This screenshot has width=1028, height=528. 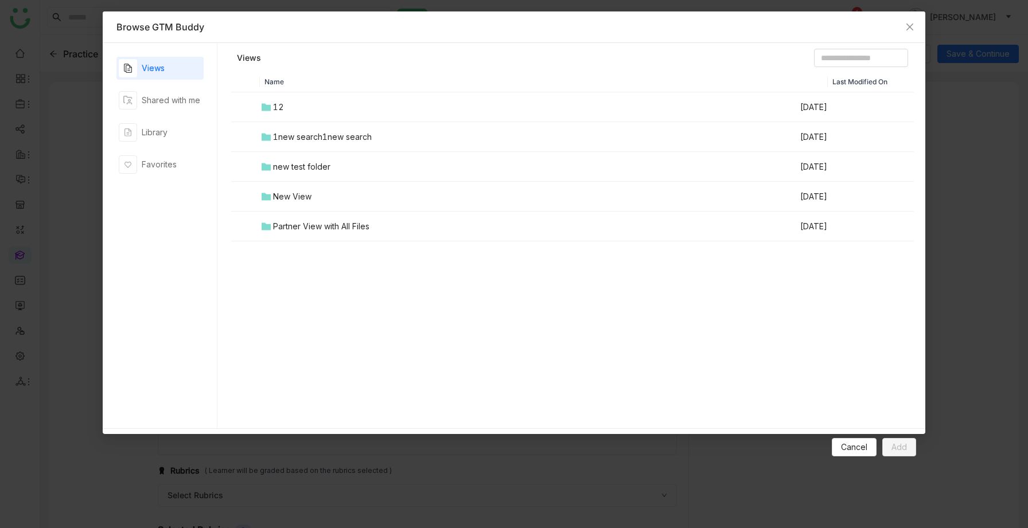 What do you see at coordinates (302, 167) in the screenshot?
I see `div: new test folder` at bounding box center [302, 167].